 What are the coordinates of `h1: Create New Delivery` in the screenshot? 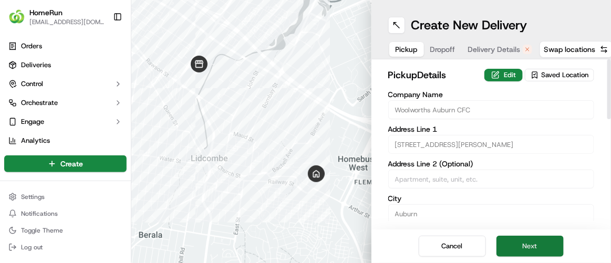 It's located at (469, 25).